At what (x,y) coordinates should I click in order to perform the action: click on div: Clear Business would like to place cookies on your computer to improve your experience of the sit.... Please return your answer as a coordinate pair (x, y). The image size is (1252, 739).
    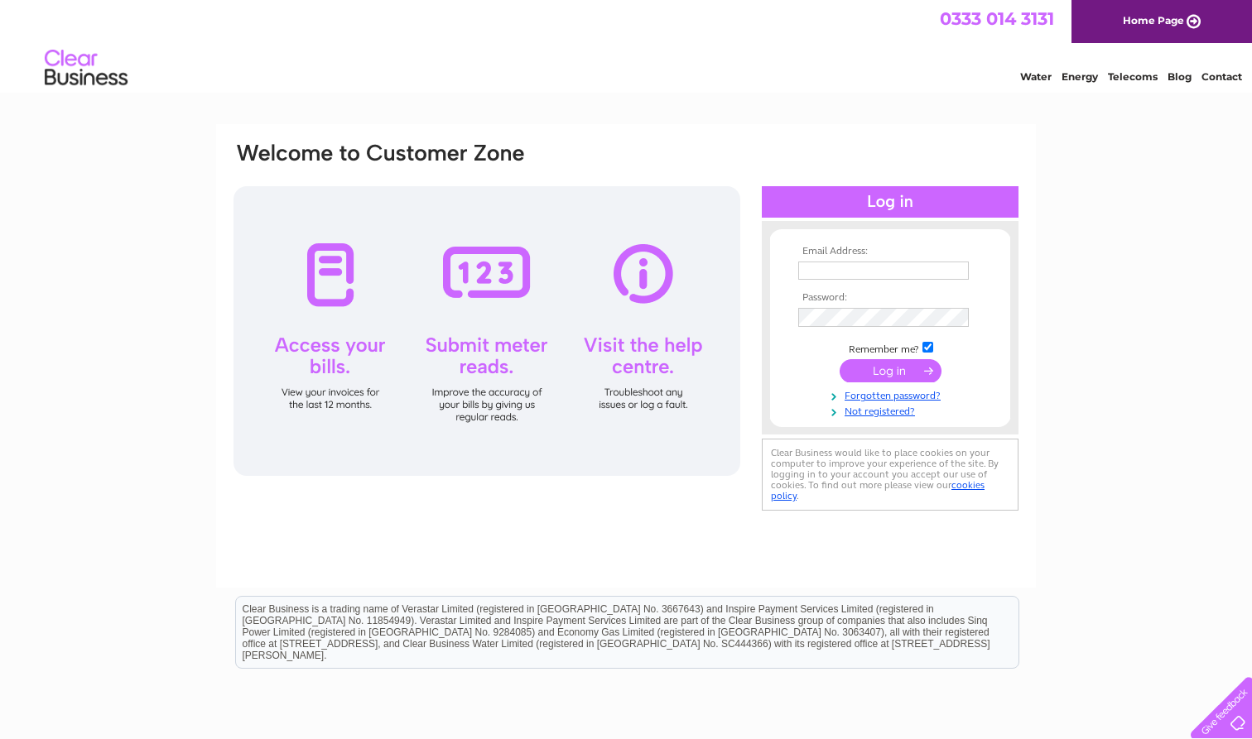
    Looking at the image, I should click on (890, 474).